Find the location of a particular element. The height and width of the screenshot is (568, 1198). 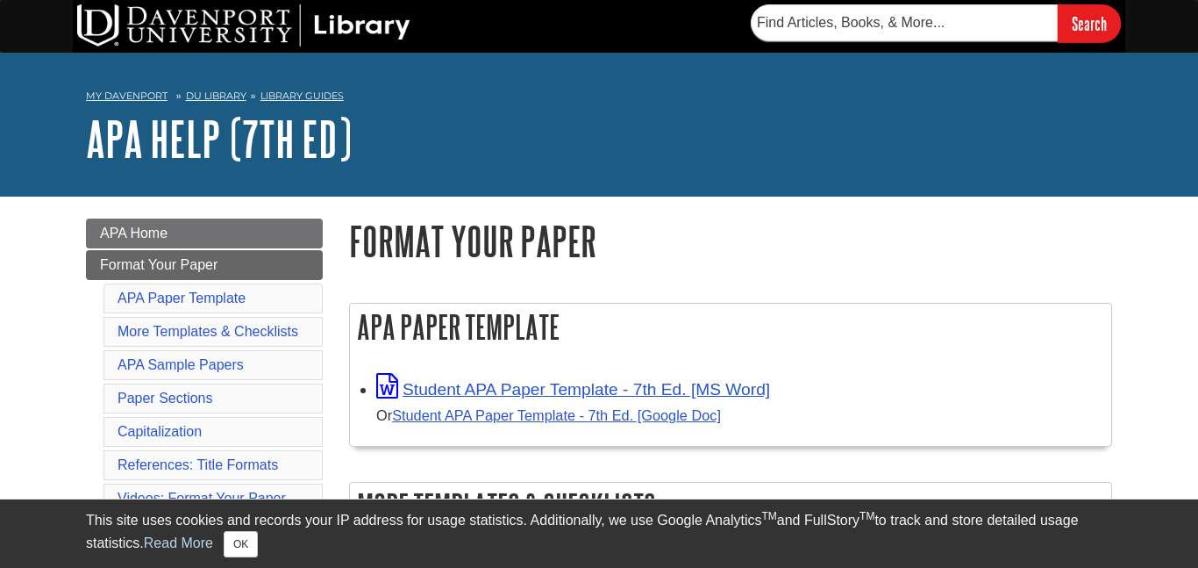

h1: Format Your Paper is located at coordinates (731, 240).